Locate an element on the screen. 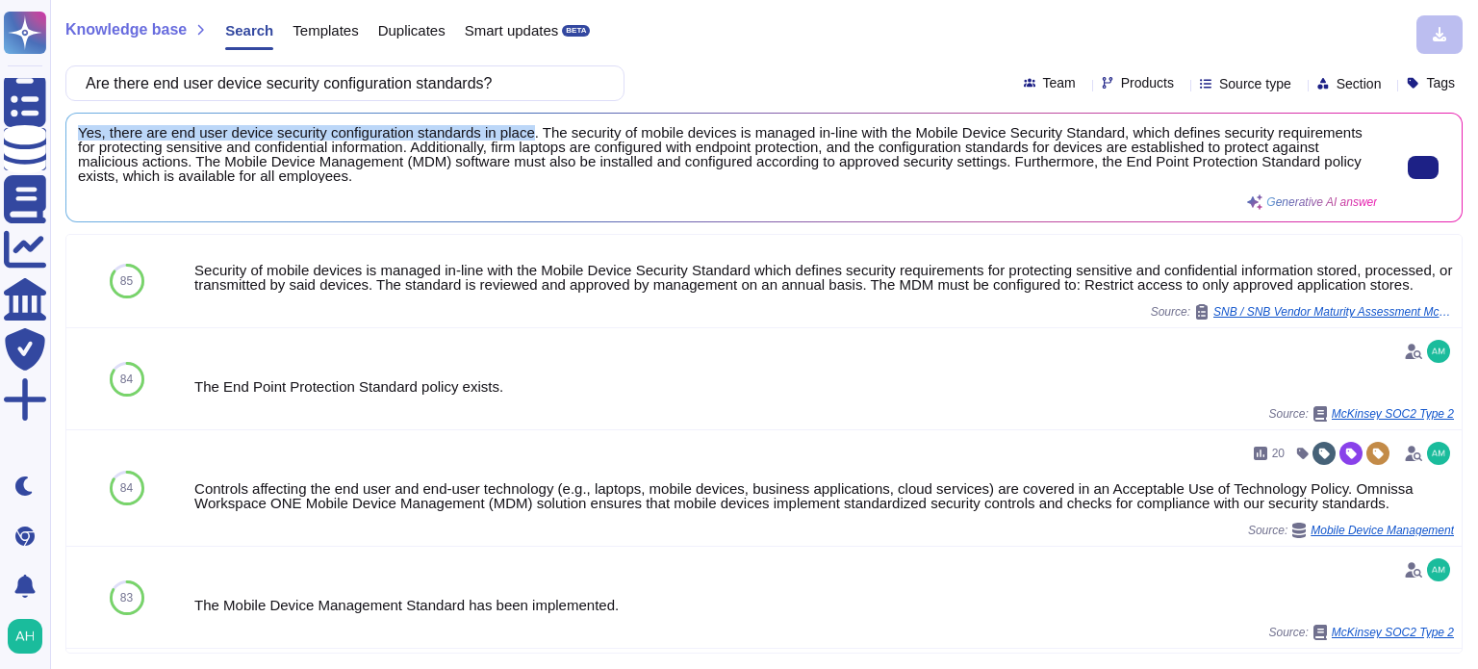 The height and width of the screenshot is (669, 1478). span: Section is located at coordinates (1359, 84).